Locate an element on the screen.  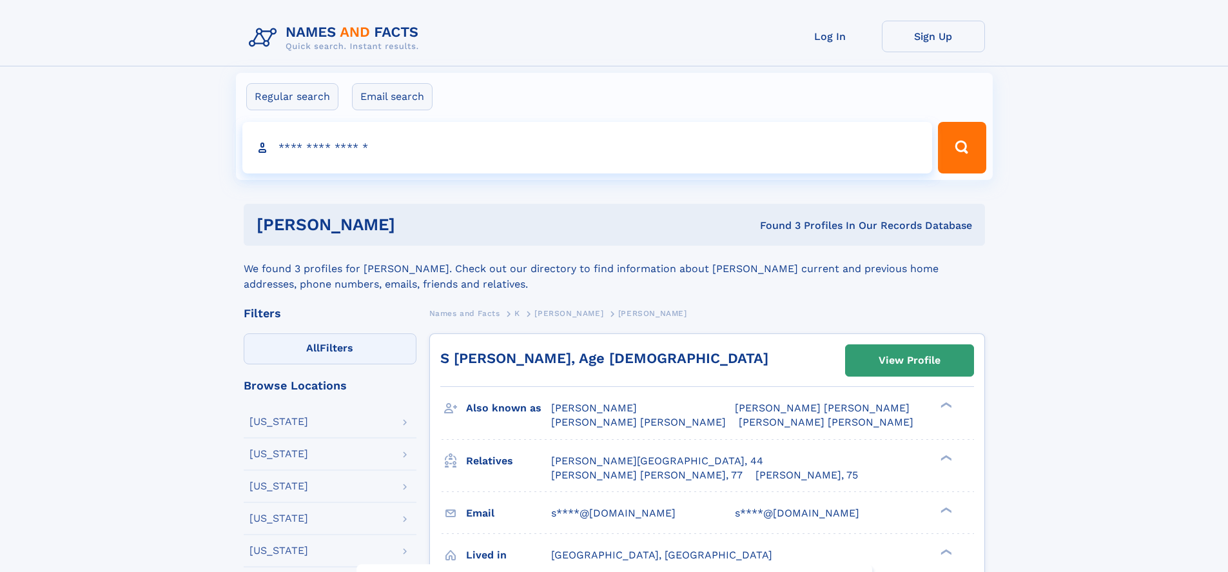
a: View Profile is located at coordinates (910, 360).